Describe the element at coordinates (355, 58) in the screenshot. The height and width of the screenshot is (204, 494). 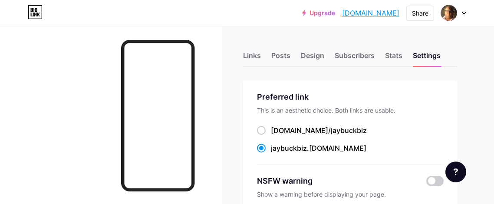
I see `div: Subscribers` at that location.